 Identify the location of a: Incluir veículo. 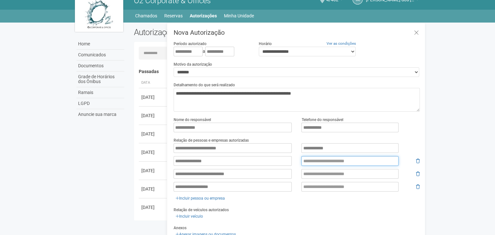
(189, 217).